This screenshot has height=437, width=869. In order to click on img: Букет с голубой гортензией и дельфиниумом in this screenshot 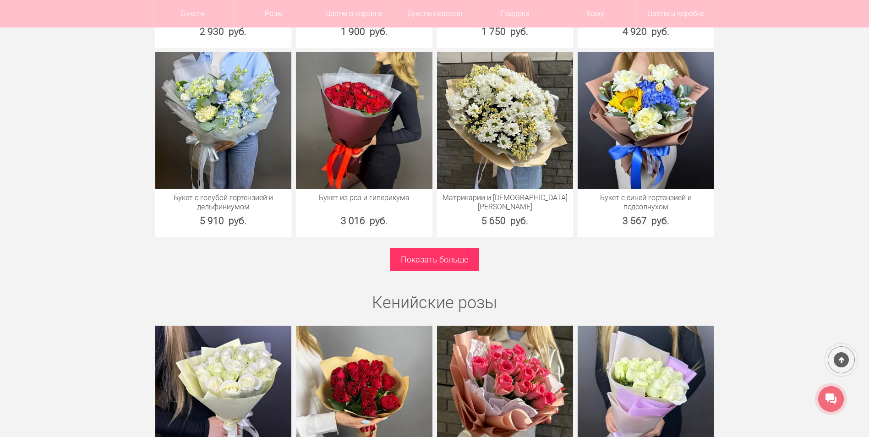, I will do `click(224, 120)`.